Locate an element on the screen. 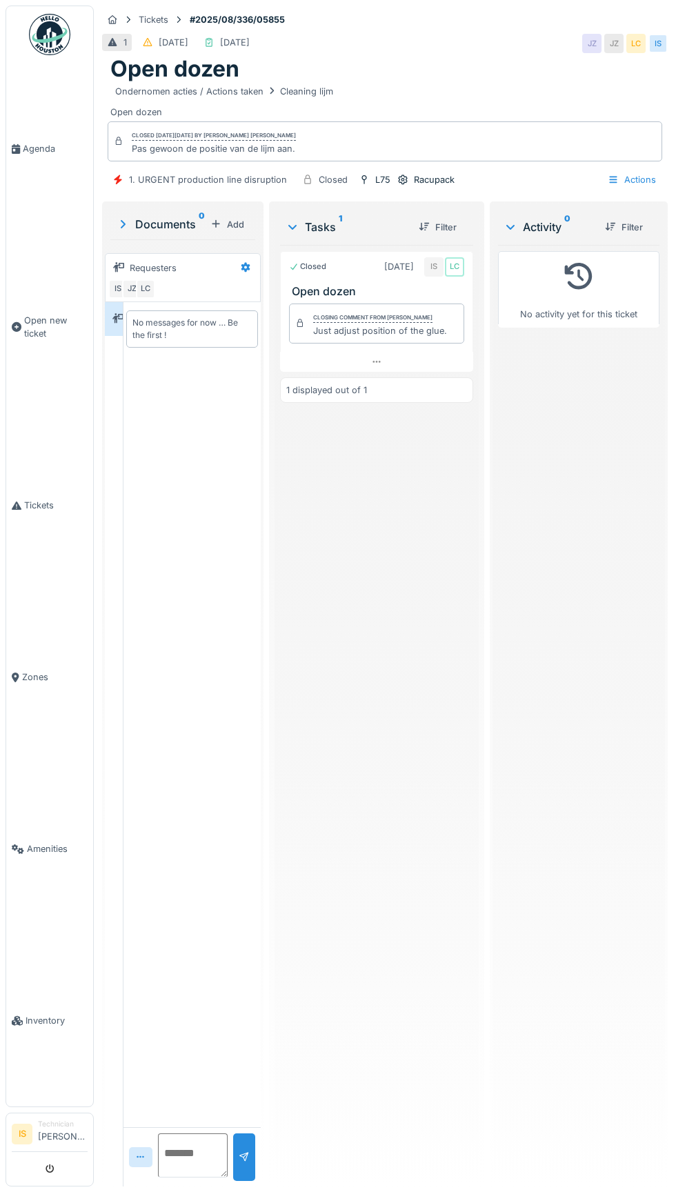 The height and width of the screenshot is (1192, 676). li: IS is located at coordinates (22, 1134).